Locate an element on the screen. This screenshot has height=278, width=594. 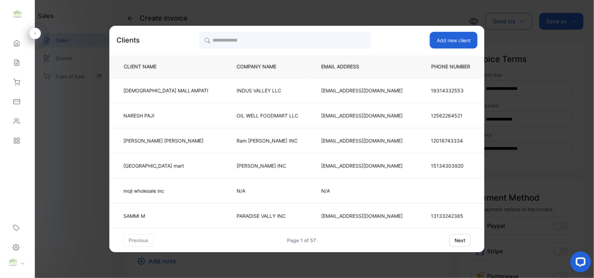
p: PARADISE VALLY INC is located at coordinates (267, 216).